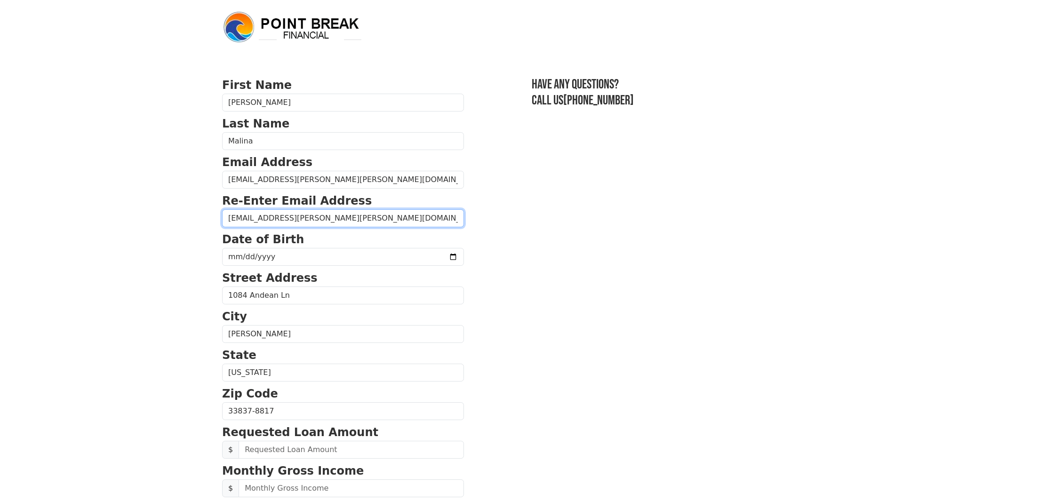  Describe the element at coordinates (343, 218) in the screenshot. I see `input: Re-Enter Email Address` at that location.